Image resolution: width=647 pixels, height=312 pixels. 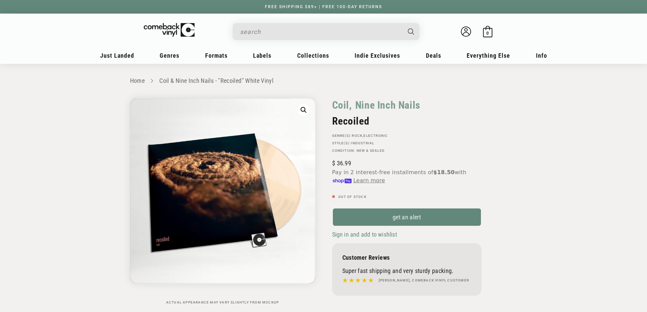 I want to click on span: Formats, so click(x=216, y=55).